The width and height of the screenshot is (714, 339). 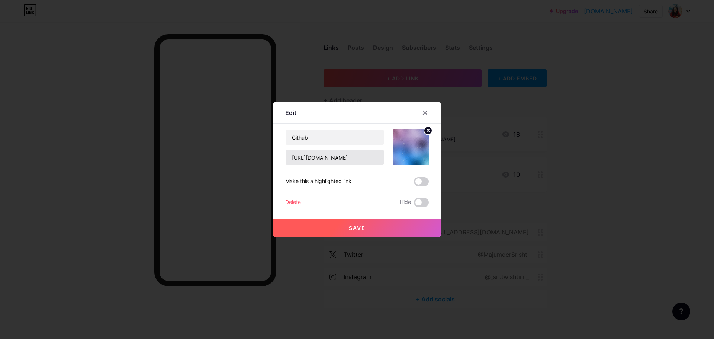 I want to click on input: Title, so click(x=335, y=137).